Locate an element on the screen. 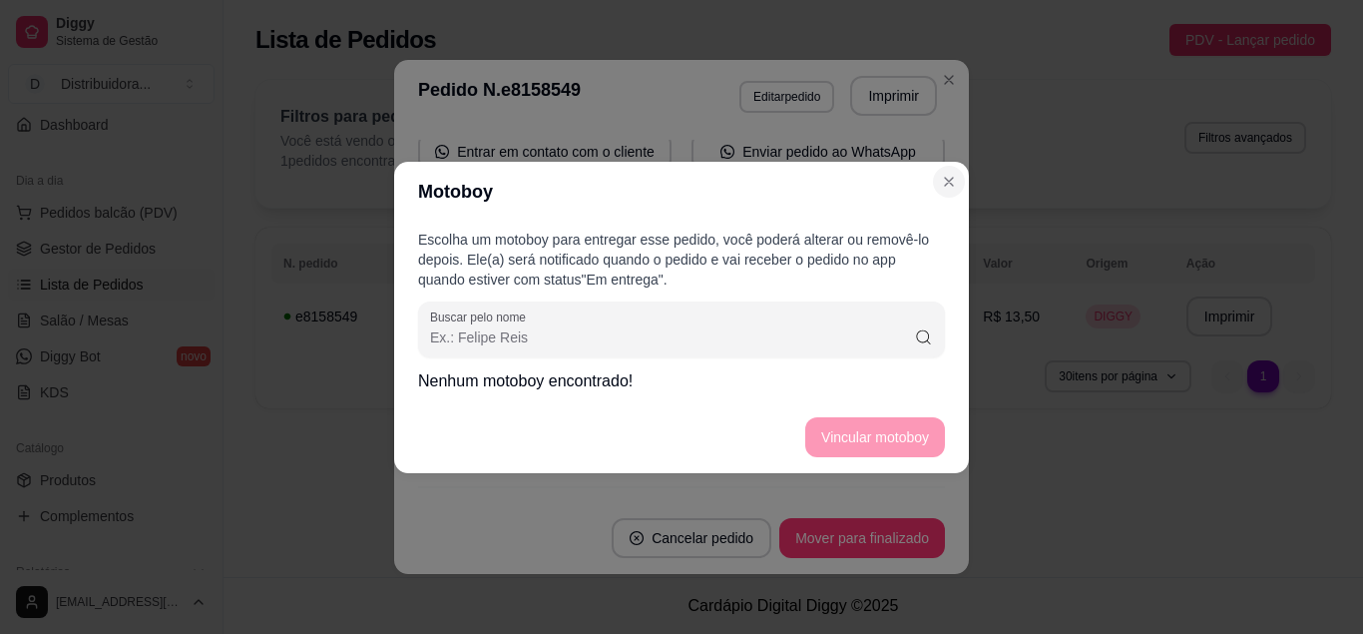 This screenshot has height=634, width=1363. p: Nenhum motoboy encontrado! is located at coordinates (682, 381).